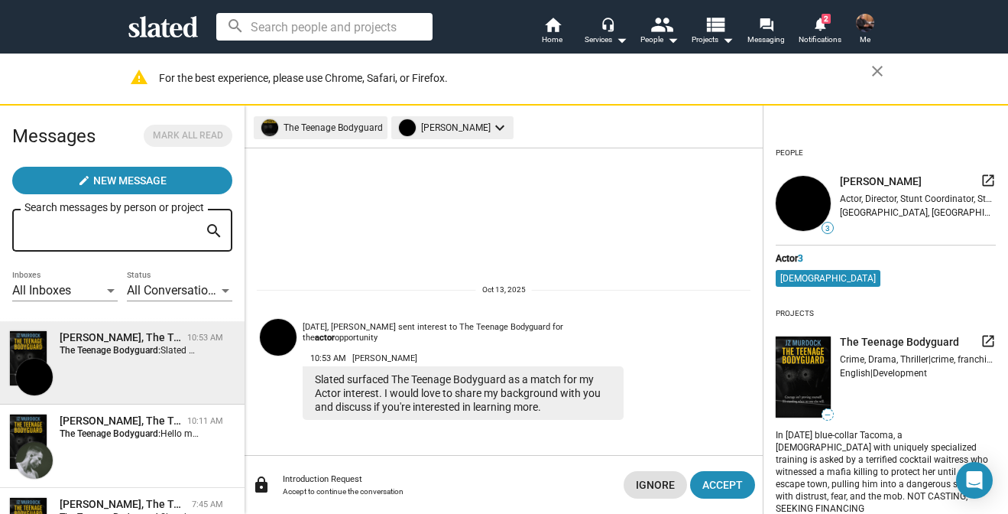 The image size is (1008, 514). Describe the element at coordinates (130, 180) in the screenshot. I see `span: New Message` at that location.